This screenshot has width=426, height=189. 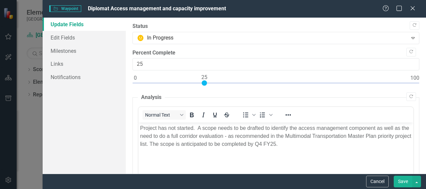 What do you see at coordinates (84, 77) in the screenshot?
I see `a: Notifications` at bounding box center [84, 77].